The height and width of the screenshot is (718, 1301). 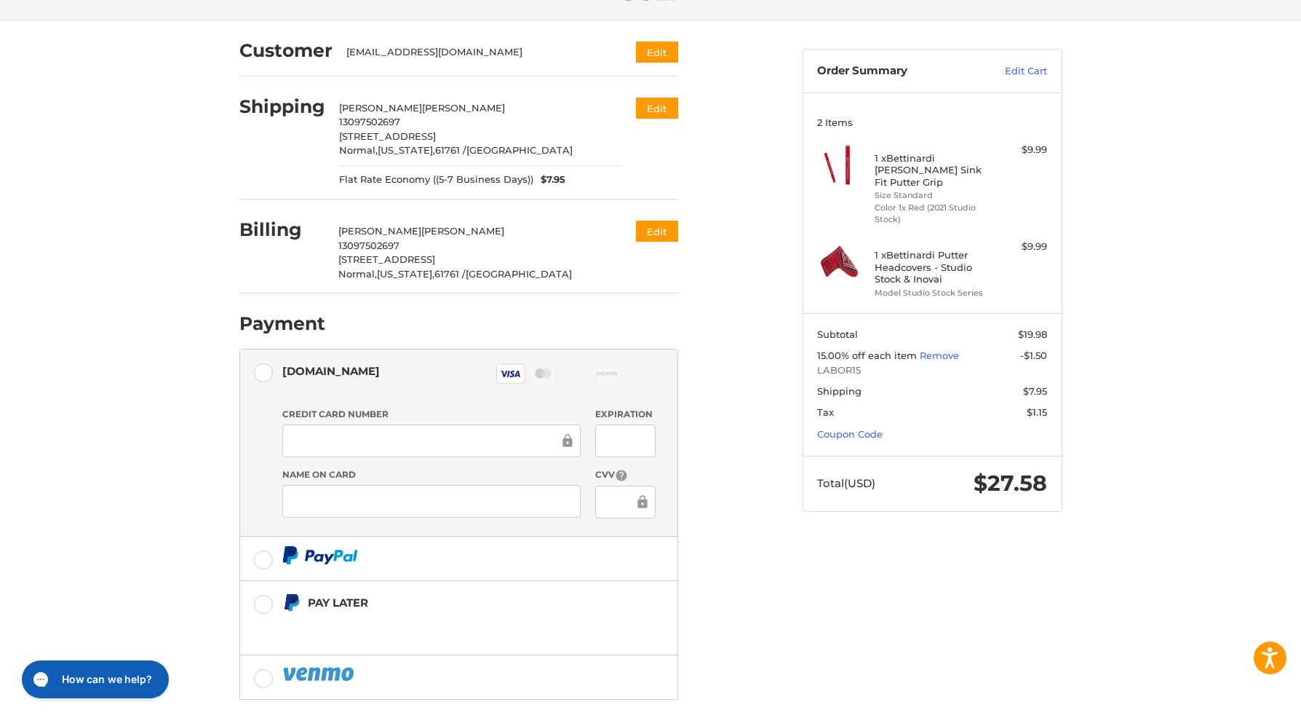 I want to click on span: LABOR15, so click(x=932, y=370).